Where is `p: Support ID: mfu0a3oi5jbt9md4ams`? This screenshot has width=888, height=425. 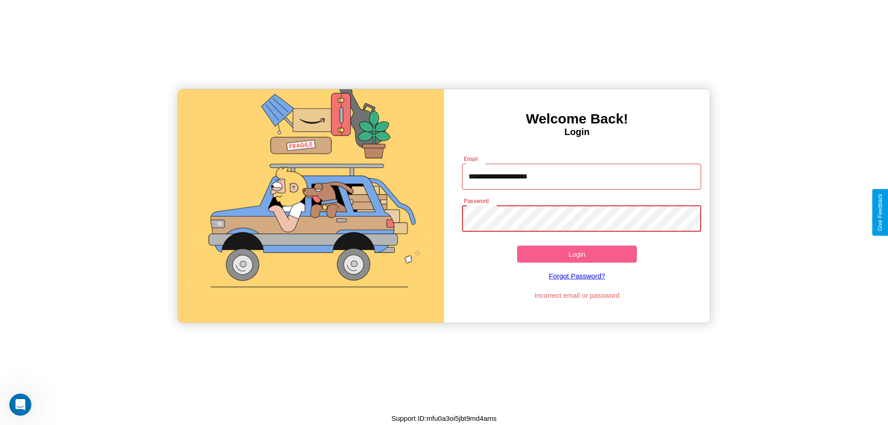
p: Support ID: mfu0a3oi5jbt9md4ams is located at coordinates (444, 418).